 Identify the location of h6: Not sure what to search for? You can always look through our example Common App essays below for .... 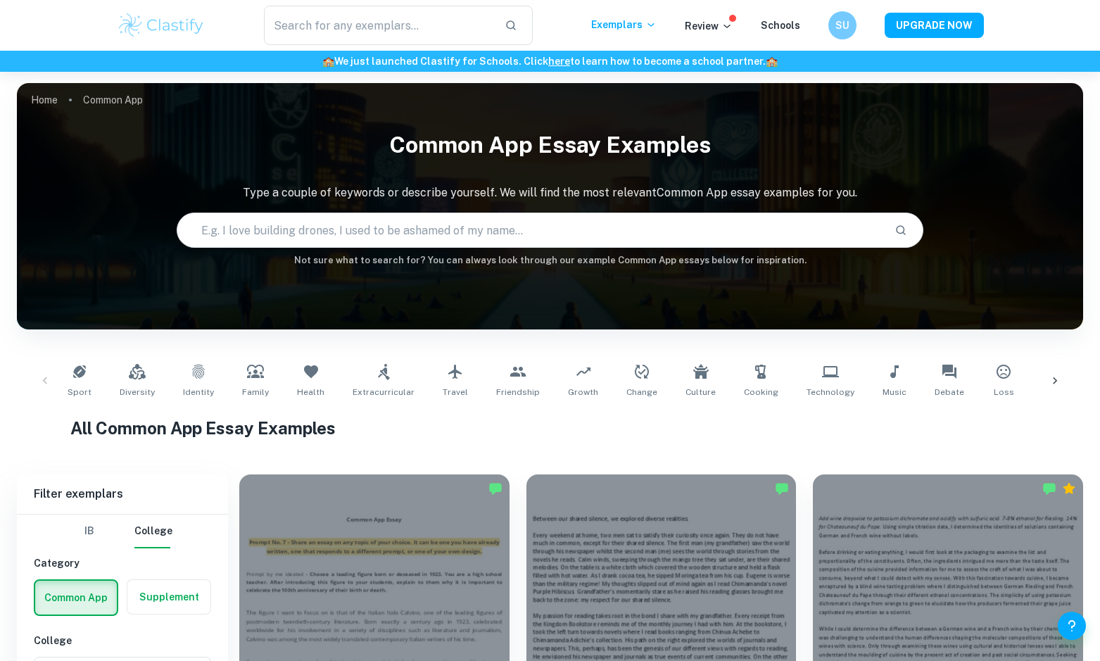
(550, 260).